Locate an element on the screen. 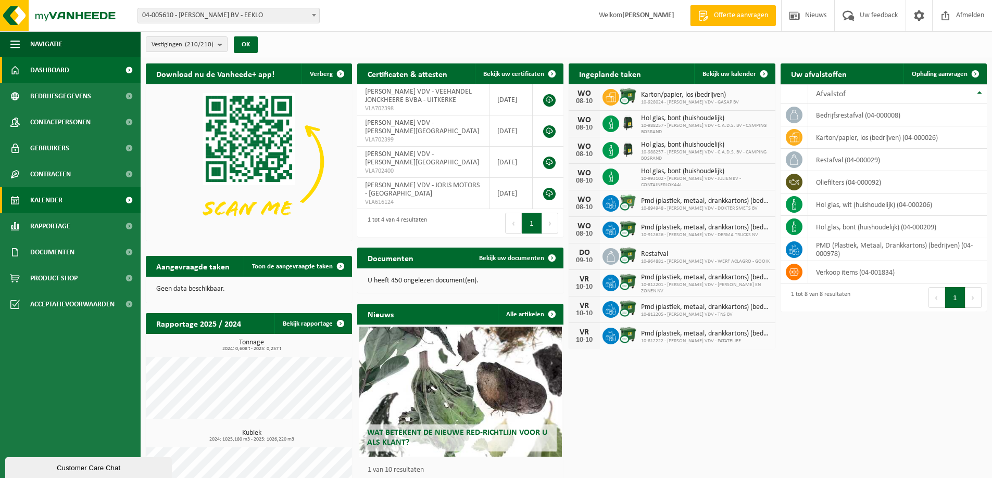  span: Gebruikers is located at coordinates (49, 148).